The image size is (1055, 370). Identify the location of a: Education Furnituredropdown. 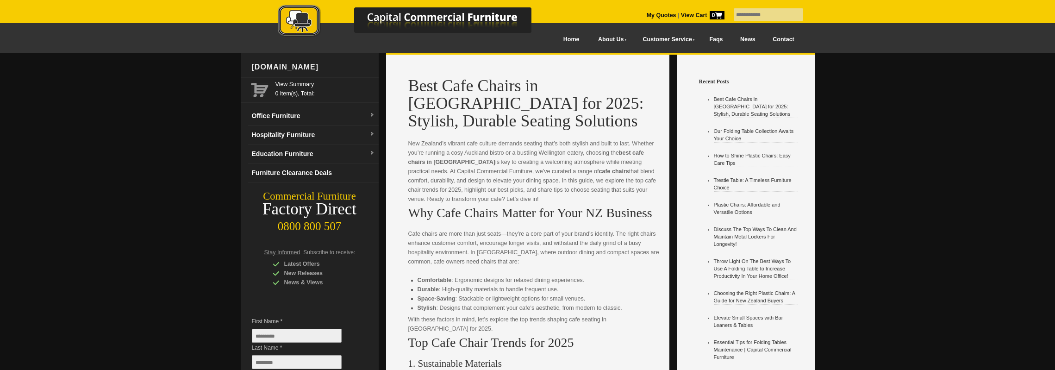
(313, 154).